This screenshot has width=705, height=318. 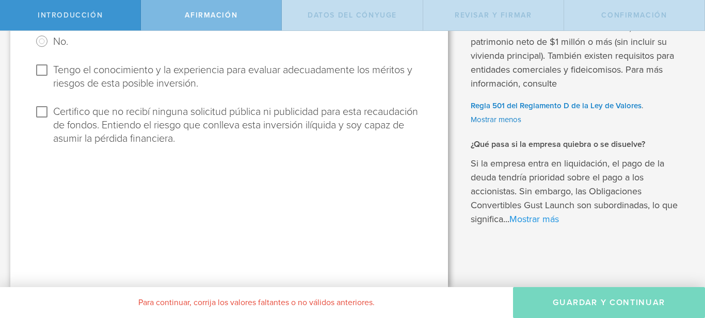 What do you see at coordinates (558, 144) in the screenshot?
I see `font: ¿Qué pasa si la empresa quiebra o se disuelve?` at bounding box center [558, 144].